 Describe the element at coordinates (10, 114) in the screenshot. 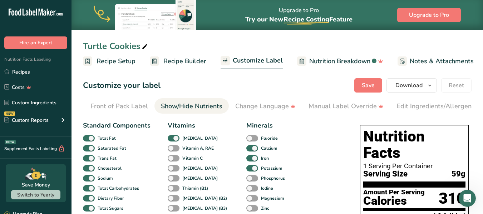

I see `div: NEW` at that location.